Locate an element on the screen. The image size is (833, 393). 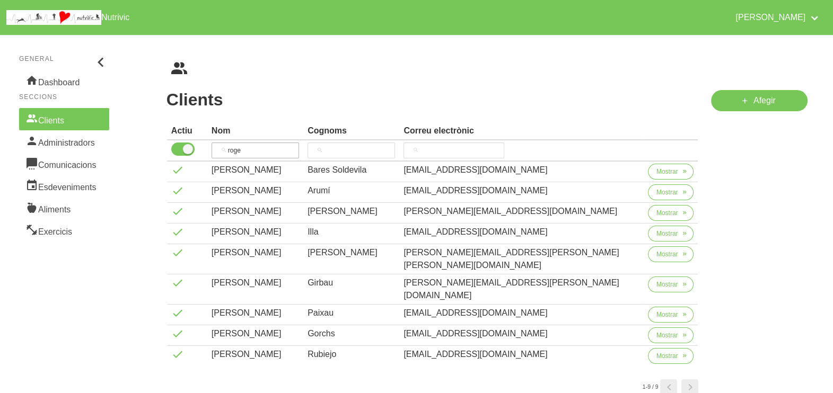
a: Dashboard is located at coordinates (64, 81).